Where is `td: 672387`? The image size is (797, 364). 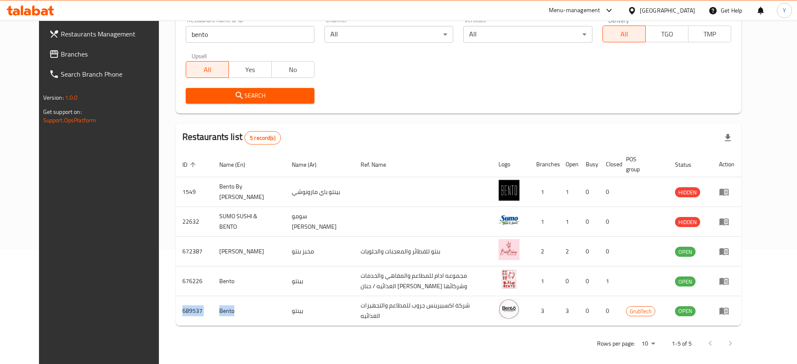
td: 672387 is located at coordinates (194, 252).